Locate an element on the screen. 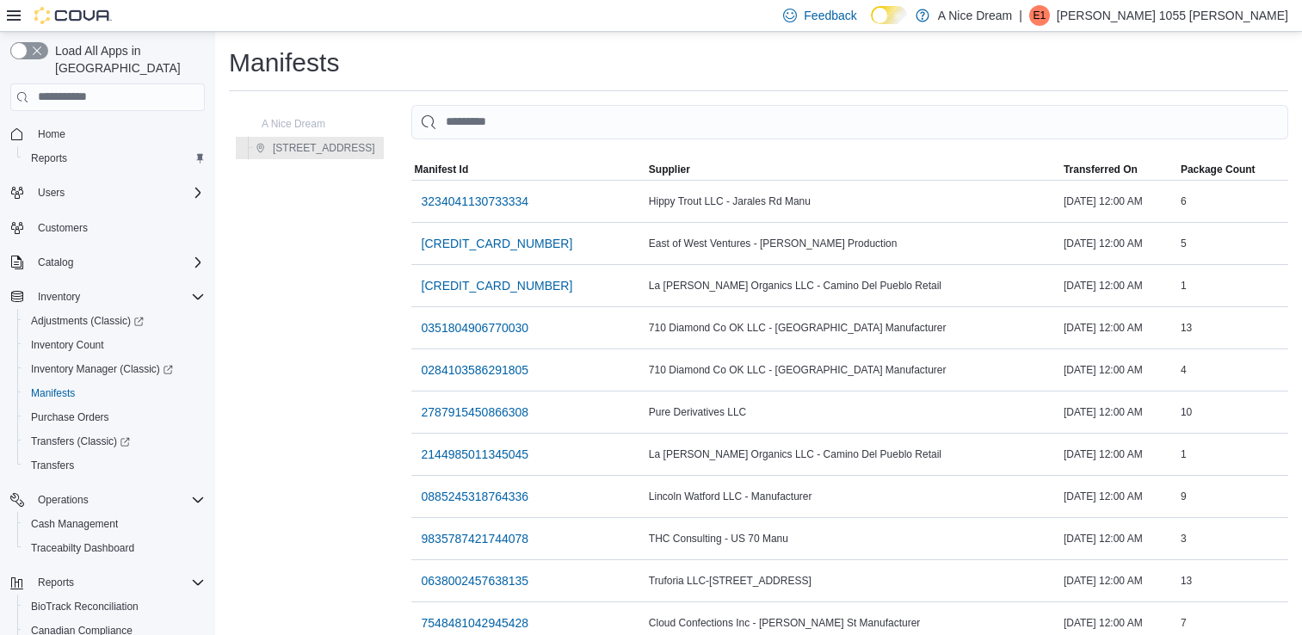 The width and height of the screenshot is (1302, 635). button: Transfers is located at coordinates (114, 466).